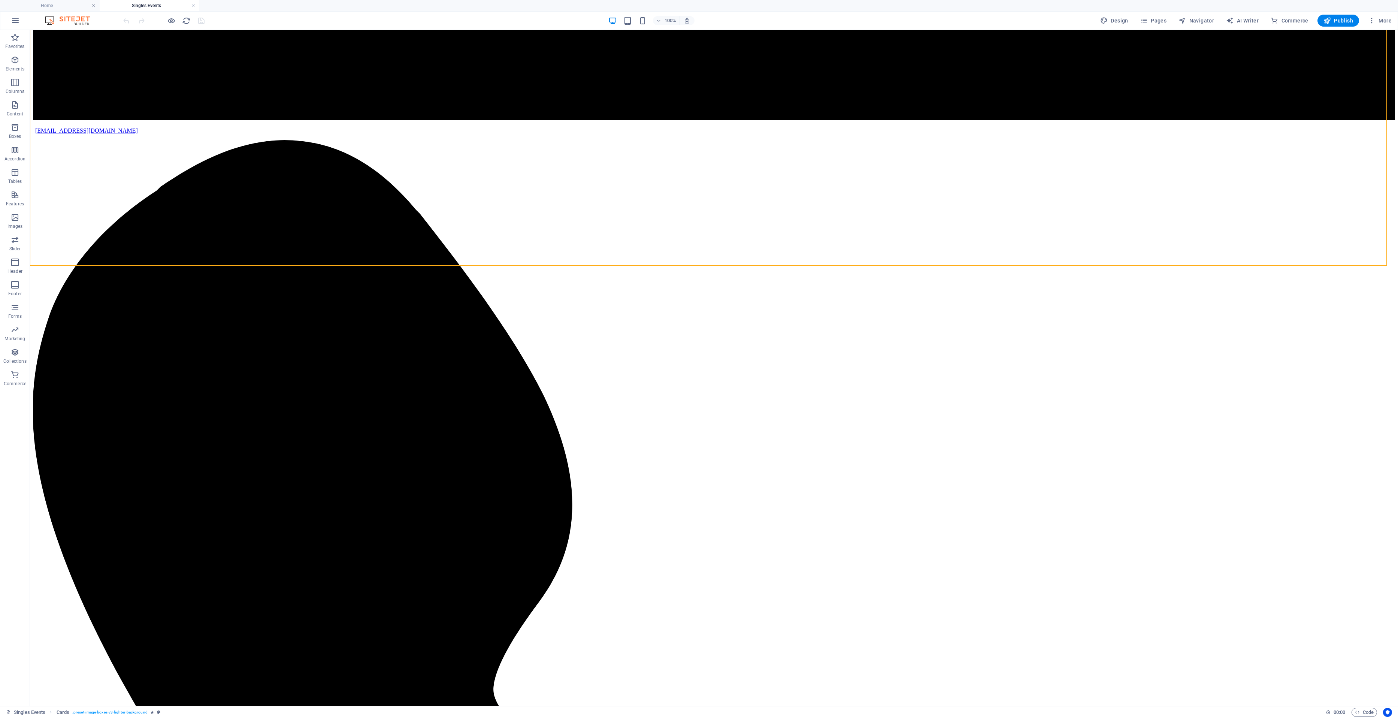  Describe the element at coordinates (1114, 21) in the screenshot. I see `div: Design (Ctrl+Alt+Y)` at that location.